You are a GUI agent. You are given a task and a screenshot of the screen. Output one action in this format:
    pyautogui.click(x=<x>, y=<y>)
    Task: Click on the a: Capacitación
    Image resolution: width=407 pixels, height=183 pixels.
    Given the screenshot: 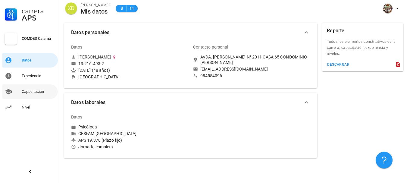 What is the action you would take?
    pyautogui.click(x=30, y=92)
    